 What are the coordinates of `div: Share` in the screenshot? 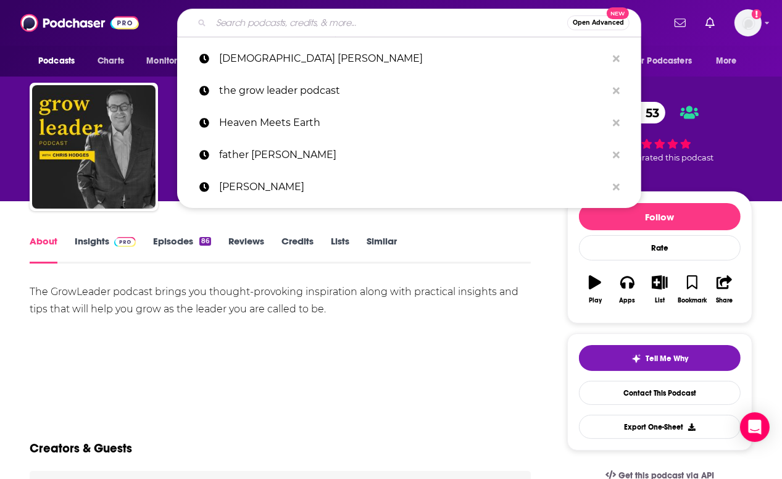 It's located at (724, 300).